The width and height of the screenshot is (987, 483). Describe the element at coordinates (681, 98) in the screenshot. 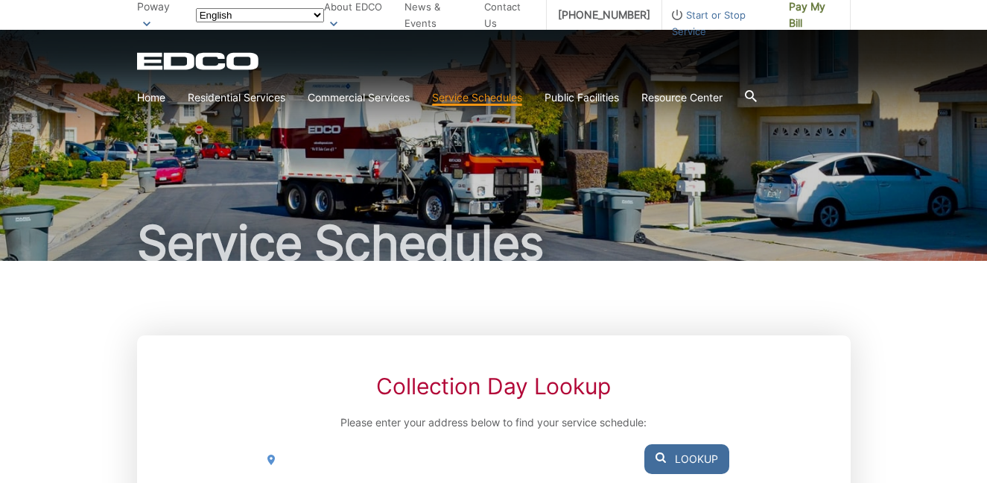

I see `a: Resource Center` at that location.